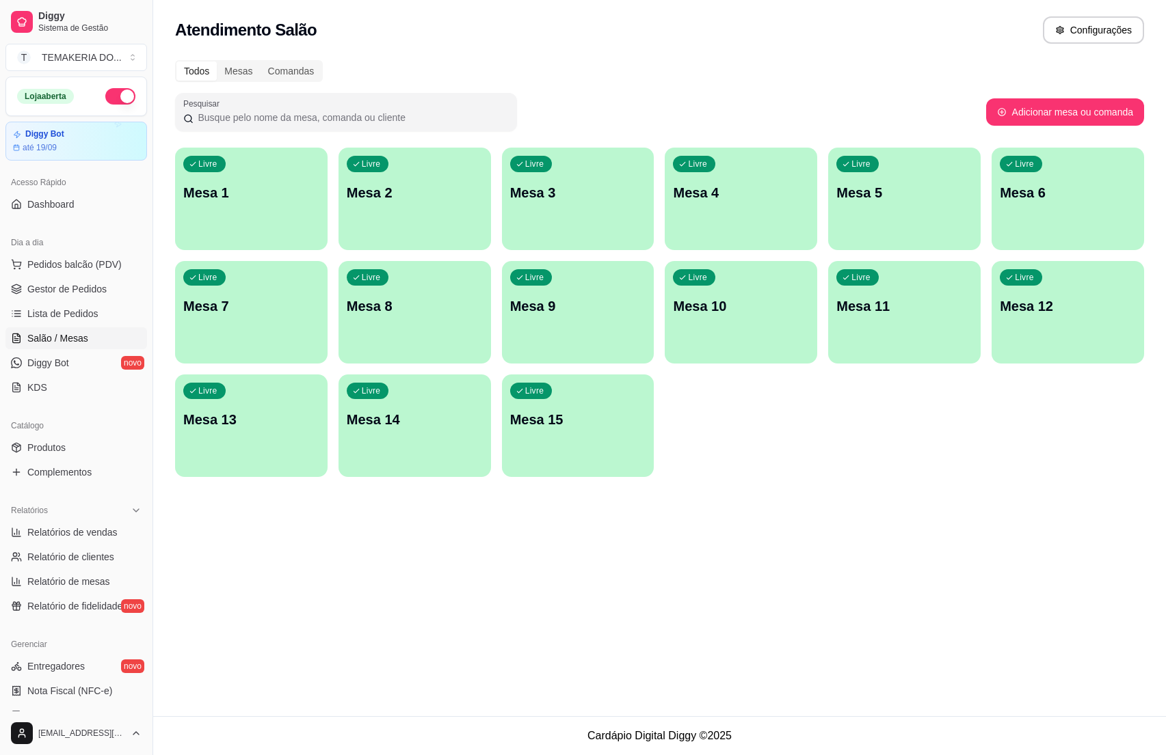 The image size is (1166, 755). Describe the element at coordinates (76, 645) in the screenshot. I see `div: Gerenciar` at that location.